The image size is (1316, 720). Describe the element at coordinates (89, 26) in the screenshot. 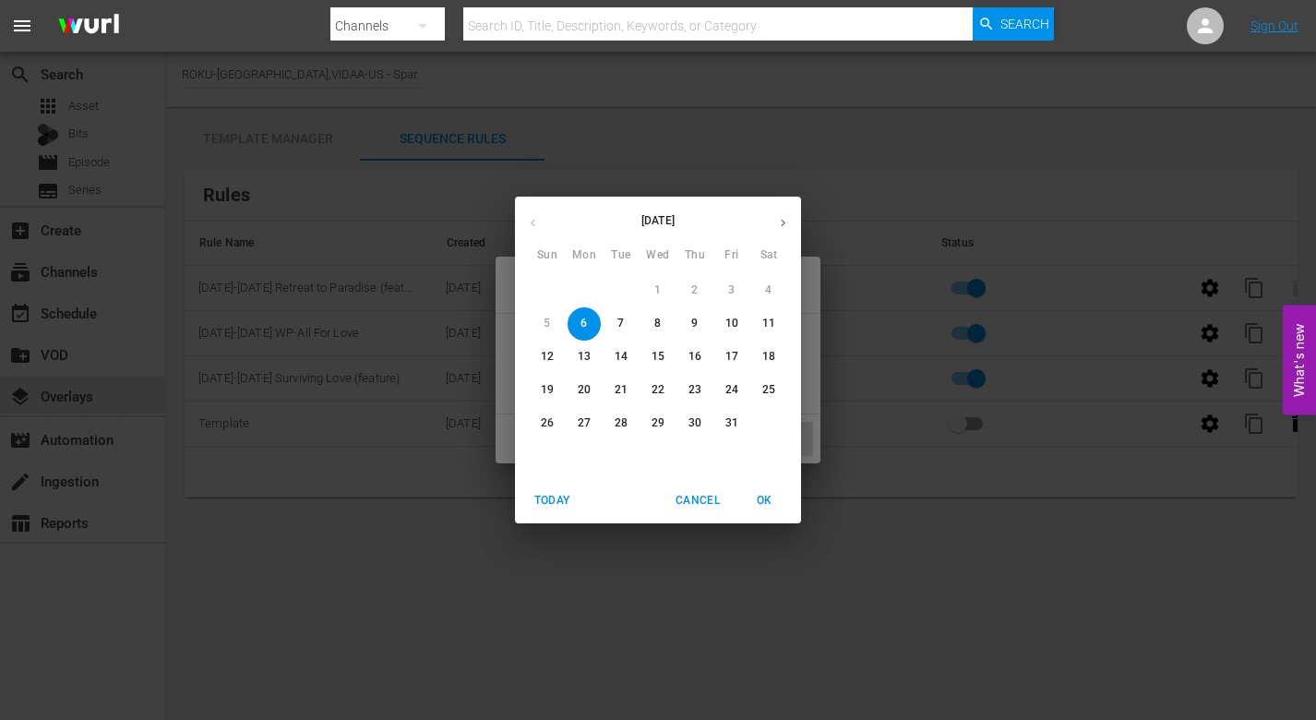

I see `img: ans4CAIJ8jUAAAAAAAAAAAAAAAAAAAAAAAAgQb4GAAAAAAAAAAAAAAAAAAAAAAAAJMjXAAAAAAAAAAAAAAAAAAAAAAAAgAT5G...` at that location.